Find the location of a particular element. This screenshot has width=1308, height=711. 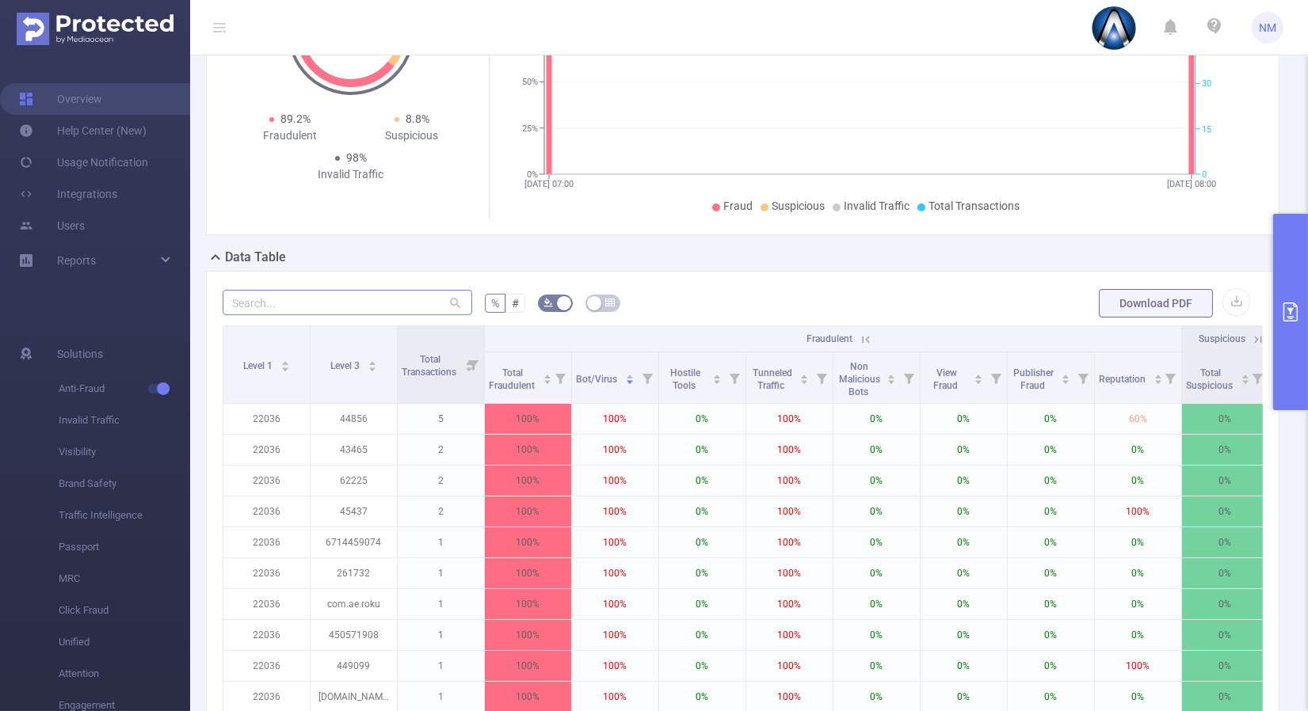

span: Reputation is located at coordinates (1123, 379).